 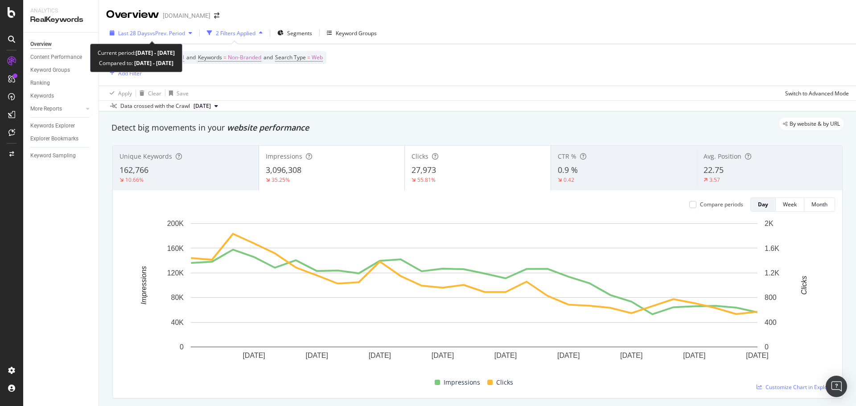 I want to click on span: Search Type, so click(x=290, y=57).